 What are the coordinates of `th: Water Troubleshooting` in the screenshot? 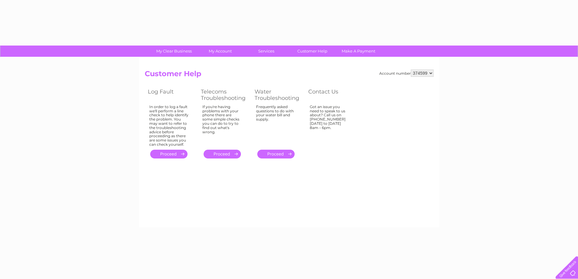 It's located at (278, 95).